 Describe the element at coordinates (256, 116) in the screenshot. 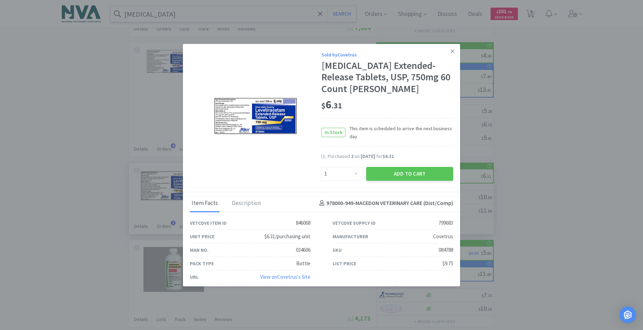

I see `img: 2a1d9cca34ae48a2b36e8a9f0351fe44_799683.png` at that location.